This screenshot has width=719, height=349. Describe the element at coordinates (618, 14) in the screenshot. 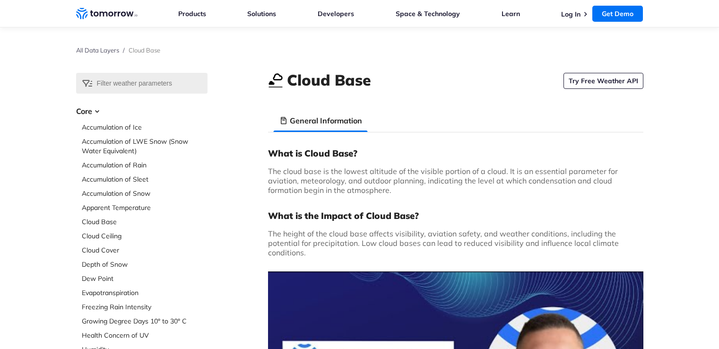

I see `a: Get Demo` at that location.